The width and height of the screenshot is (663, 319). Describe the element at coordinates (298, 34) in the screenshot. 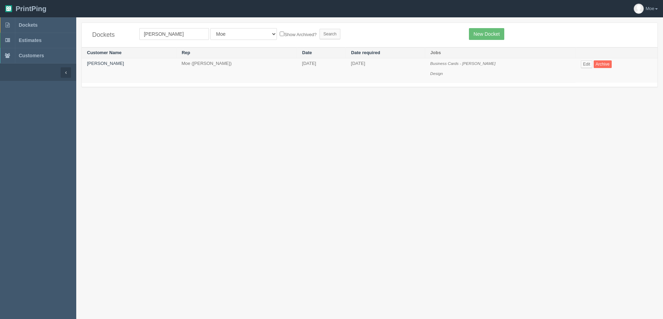

I see `label: Show Archived?` at that location.